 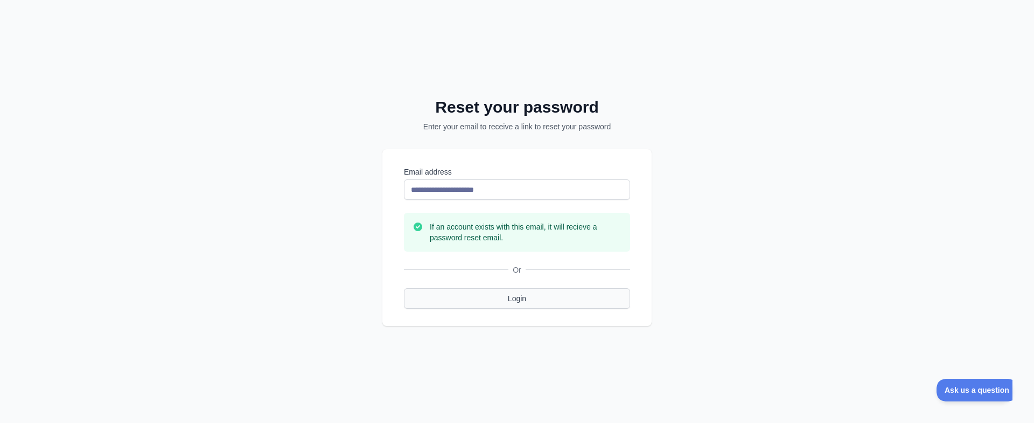 I want to click on h2: Reset your password, so click(x=517, y=107).